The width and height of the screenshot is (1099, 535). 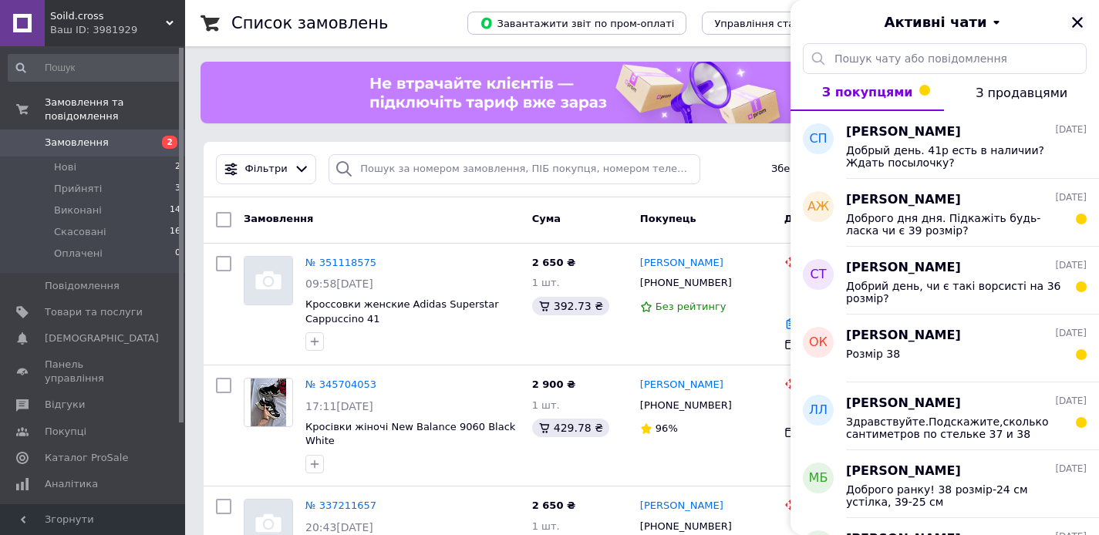 What do you see at coordinates (78, 211) in the screenshot?
I see `span: Виконані` at bounding box center [78, 211].